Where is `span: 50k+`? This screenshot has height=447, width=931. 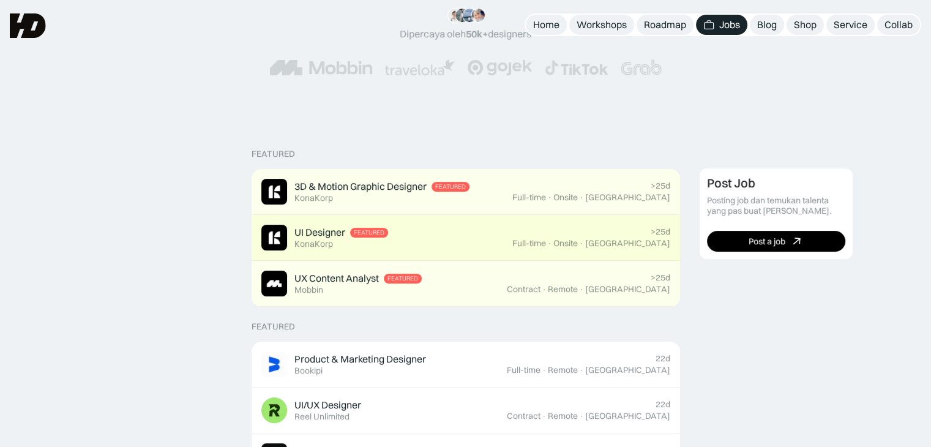 span: 50k+ is located at coordinates (477, 34).